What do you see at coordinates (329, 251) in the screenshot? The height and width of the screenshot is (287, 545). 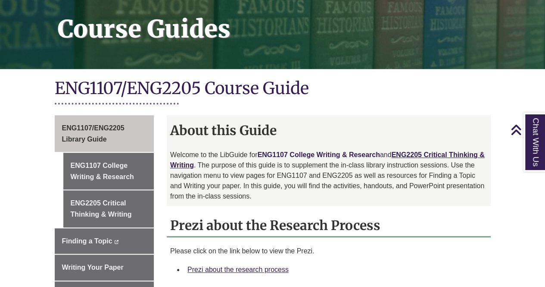 I see `p: Please click on the link below to view the Prezi.` at bounding box center [329, 251].